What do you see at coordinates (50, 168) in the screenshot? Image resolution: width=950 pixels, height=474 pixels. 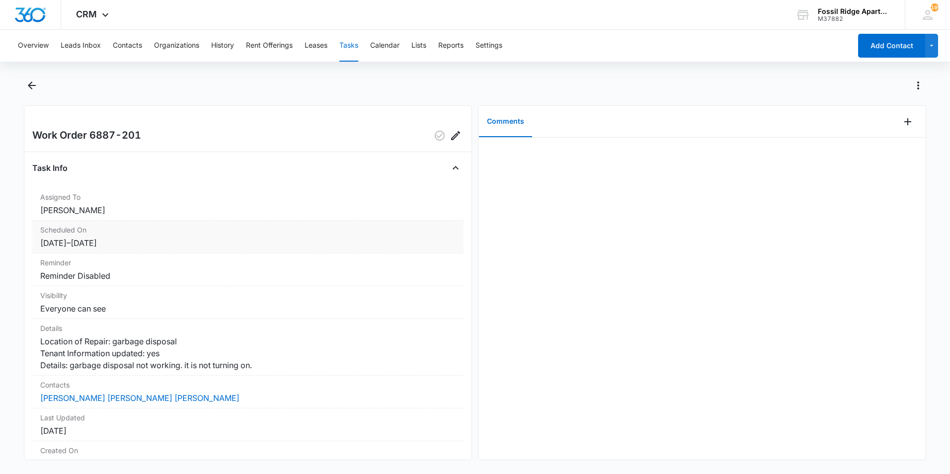 I see `h4: Task Info` at bounding box center [50, 168].